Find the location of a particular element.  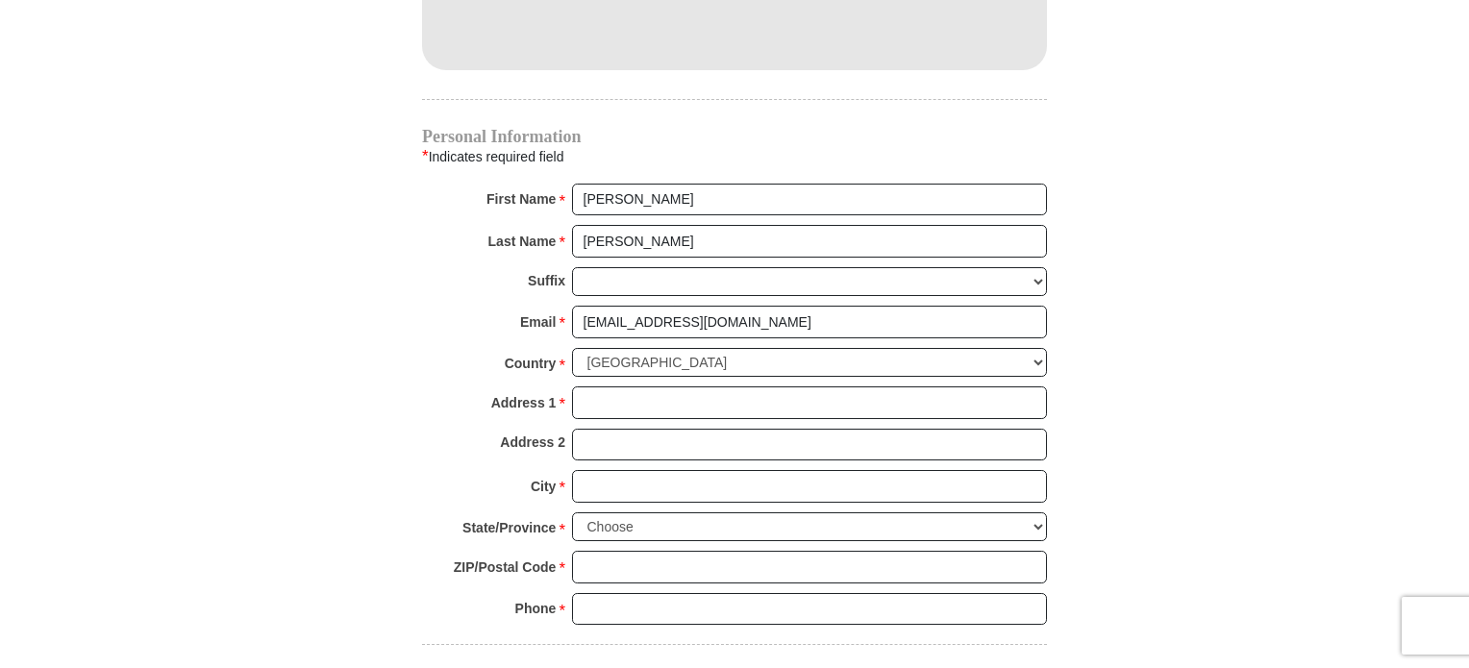

strong: Address 2 is located at coordinates (533, 442).